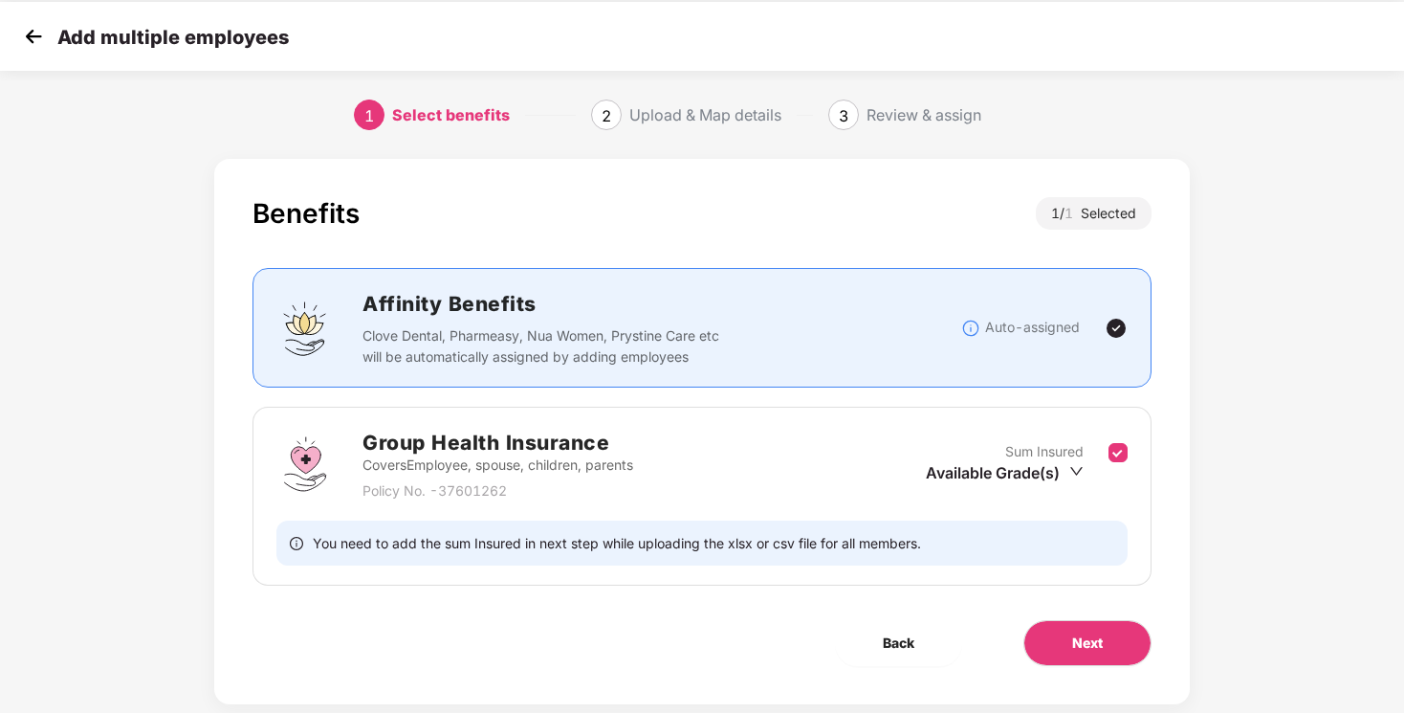 The width and height of the screenshot is (1404, 713). What do you see at coordinates (173, 37) in the screenshot?
I see `p: Add multiple employees` at bounding box center [173, 37].